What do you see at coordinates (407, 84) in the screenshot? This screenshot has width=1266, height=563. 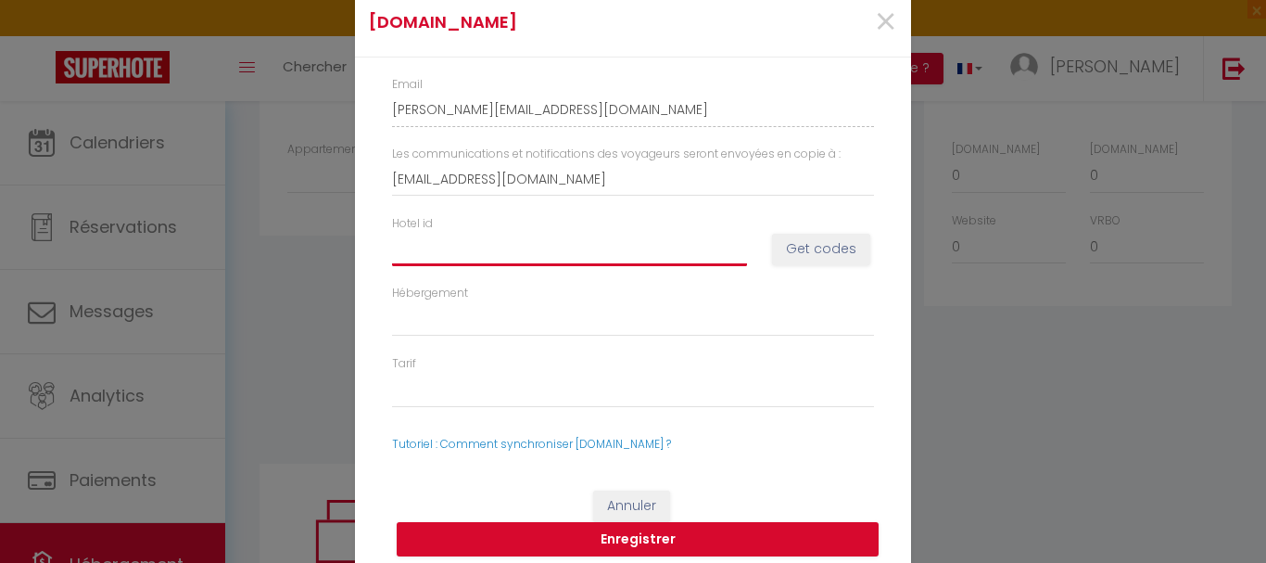 I see `label: Email` at bounding box center [407, 84].